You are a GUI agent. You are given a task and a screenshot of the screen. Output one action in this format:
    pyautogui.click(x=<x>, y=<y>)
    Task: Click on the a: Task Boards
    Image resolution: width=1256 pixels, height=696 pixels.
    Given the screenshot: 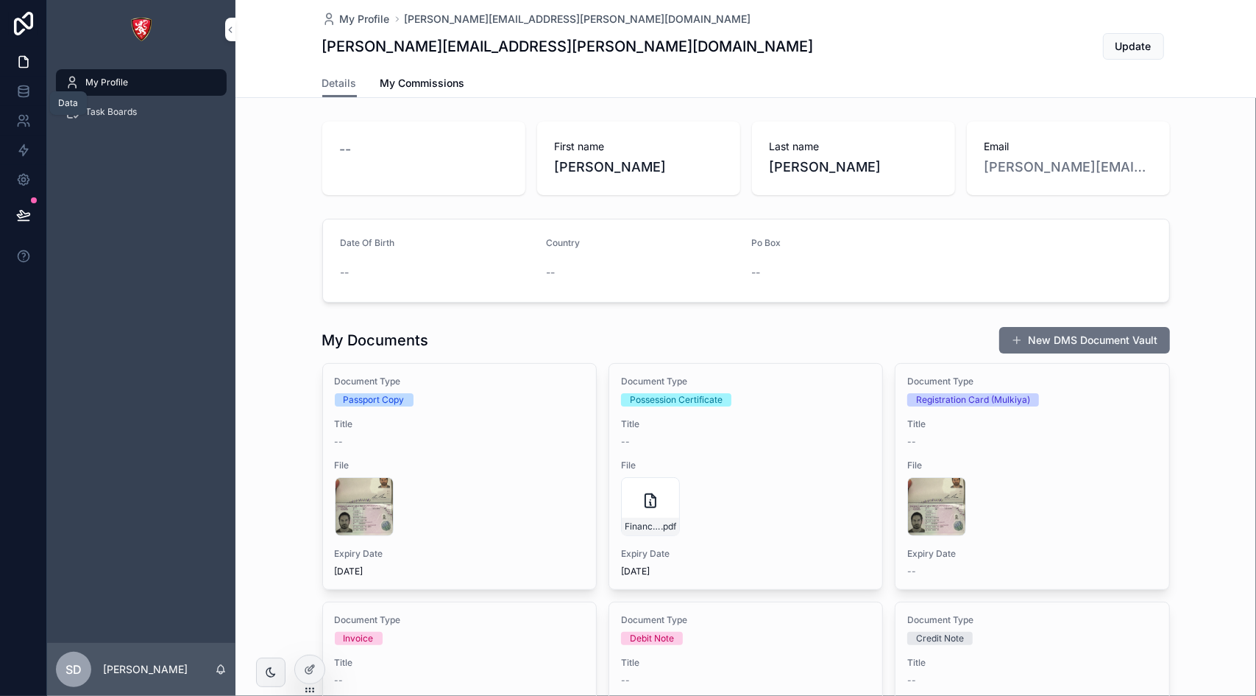 What is the action you would take?
    pyautogui.click(x=141, y=112)
    